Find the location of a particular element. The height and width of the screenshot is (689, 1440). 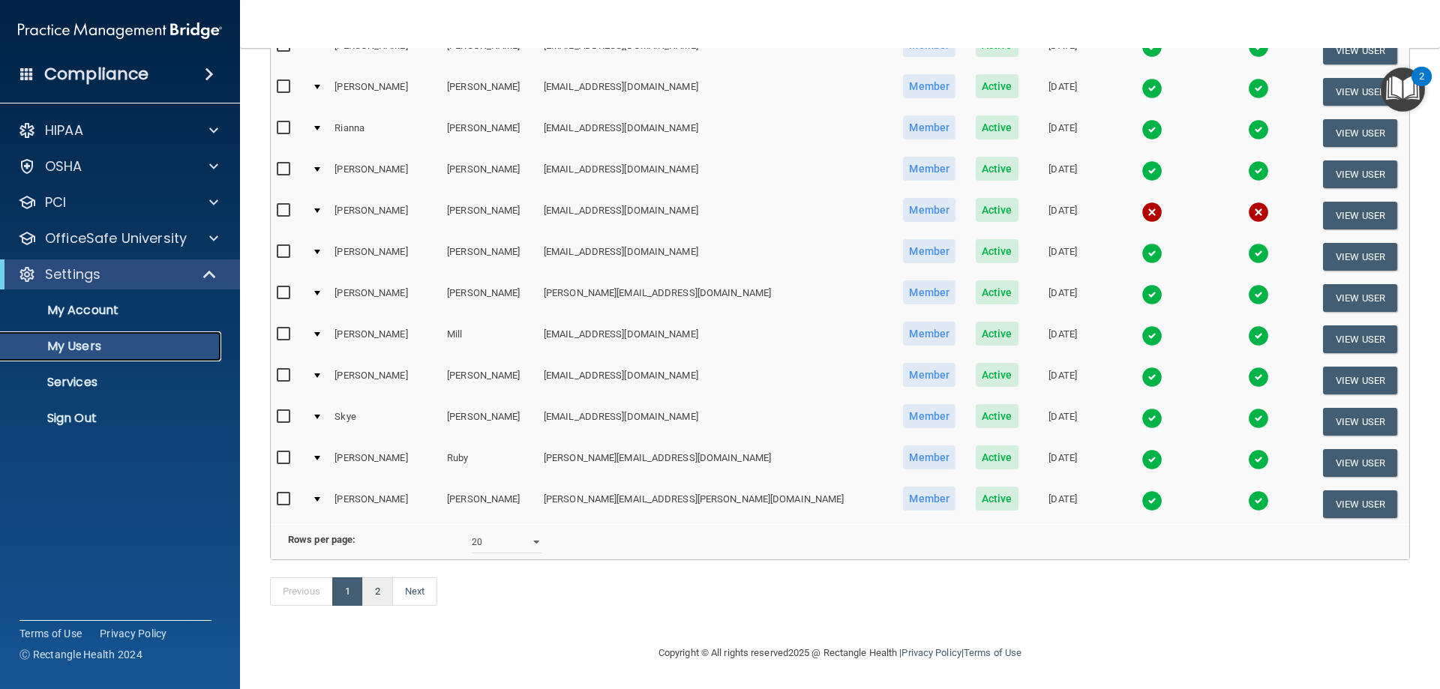

a: OSHA is located at coordinates (118, 167).